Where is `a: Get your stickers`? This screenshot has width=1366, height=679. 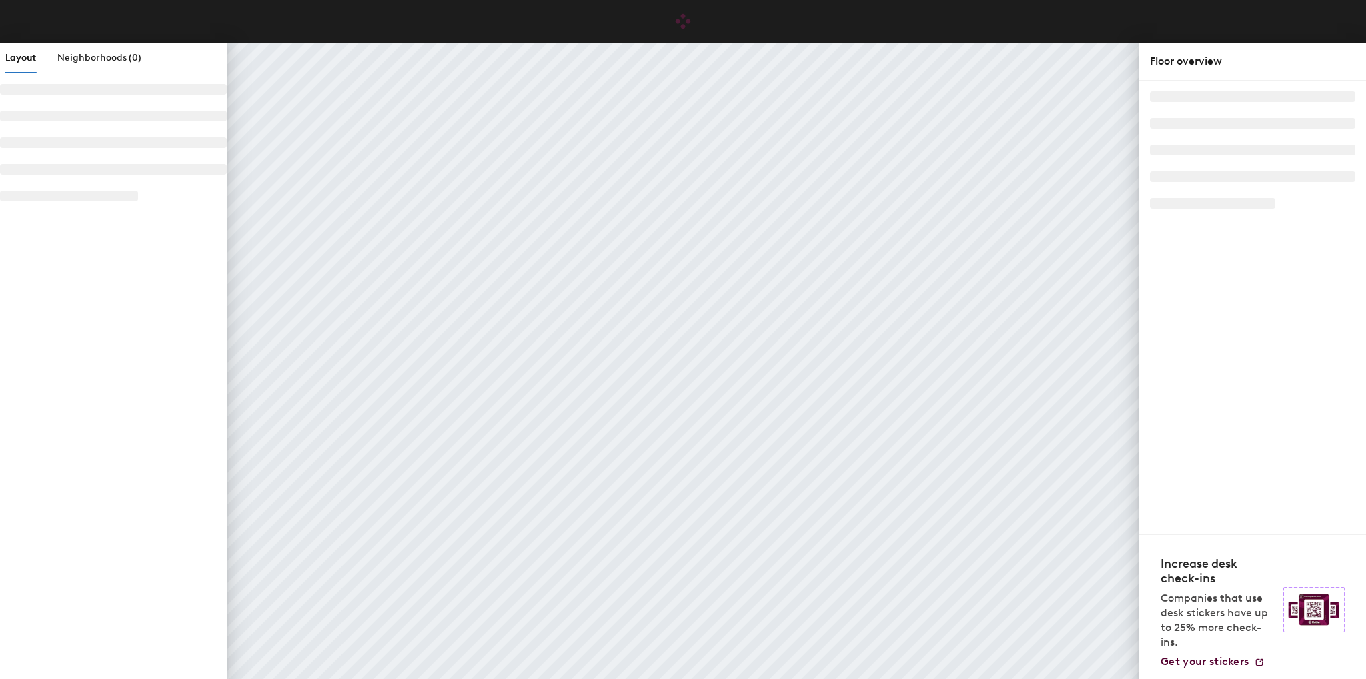 a: Get your stickers is located at coordinates (1212, 662).